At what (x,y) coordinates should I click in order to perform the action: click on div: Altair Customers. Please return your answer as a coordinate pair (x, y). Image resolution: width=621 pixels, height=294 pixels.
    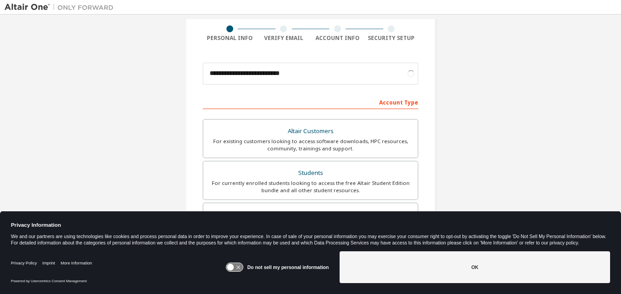
    Looking at the image, I should click on (311, 131).